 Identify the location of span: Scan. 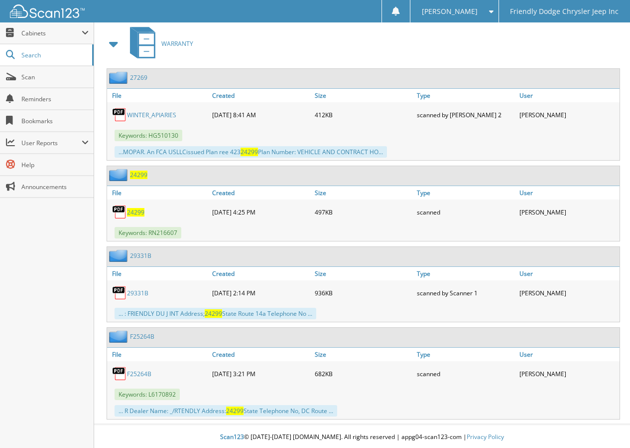
(55, 77).